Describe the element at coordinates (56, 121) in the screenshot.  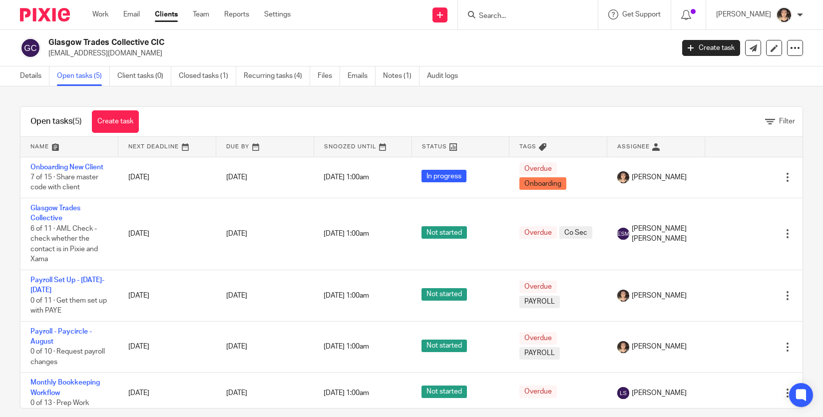
I see `h1: Open tasks` at that location.